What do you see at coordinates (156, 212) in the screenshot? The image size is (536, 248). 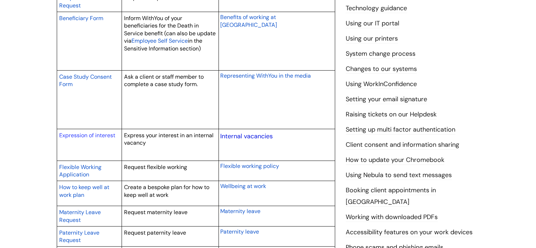 I see `span: Request maternity leave` at bounding box center [156, 212].